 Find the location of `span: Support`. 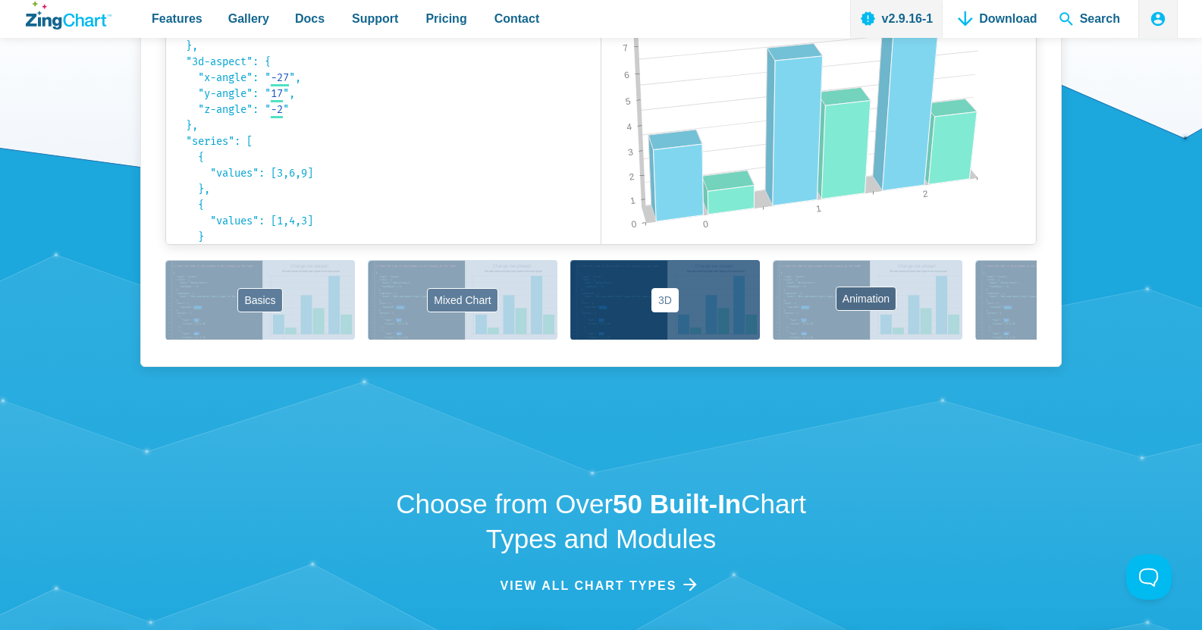

span: Support is located at coordinates (375, 18).